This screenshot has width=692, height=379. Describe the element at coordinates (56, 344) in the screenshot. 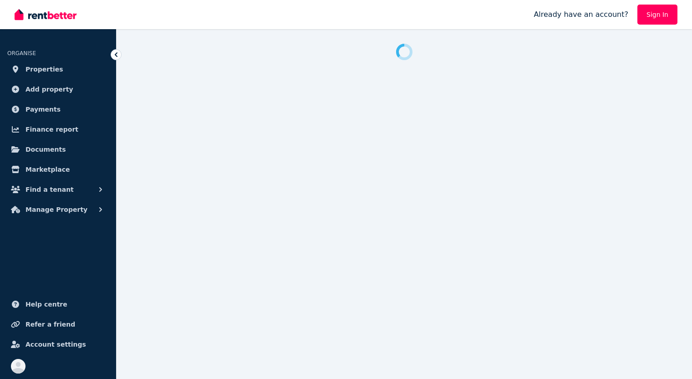

I see `span: Account settings` at that location.